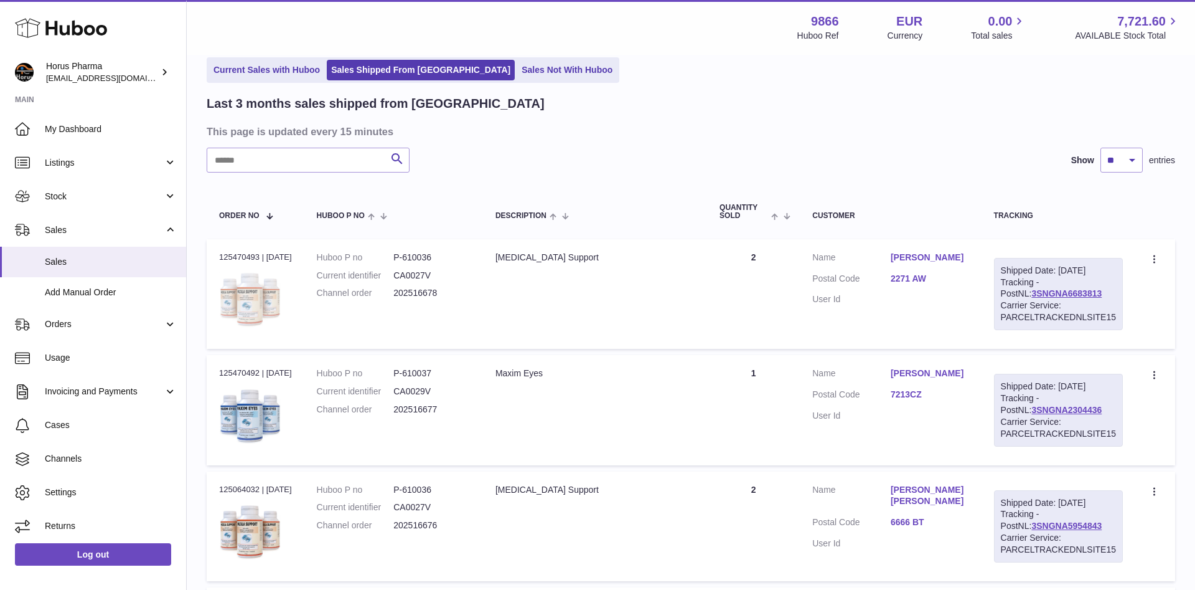  What do you see at coordinates (1066, 293) in the screenshot?
I see `a: 3SNGNA6683813` at bounding box center [1066, 293].